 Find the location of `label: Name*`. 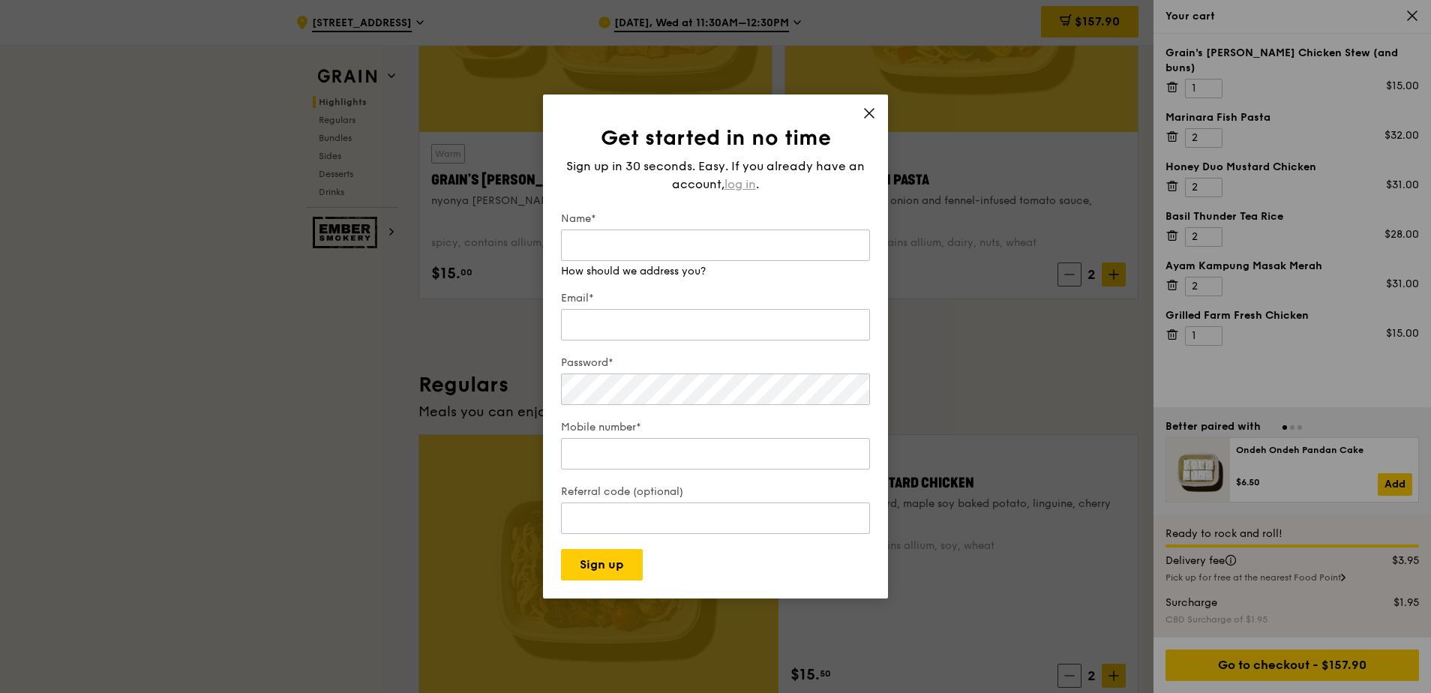

label: Name* is located at coordinates (715, 219).